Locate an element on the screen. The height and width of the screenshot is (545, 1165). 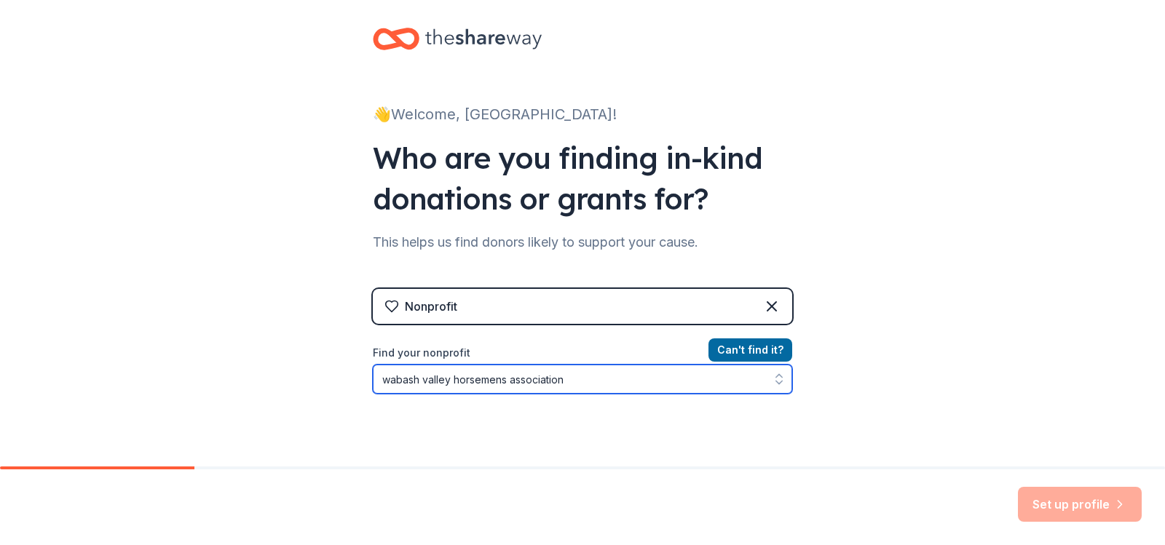
label: Find your nonprofit is located at coordinates (583, 353).